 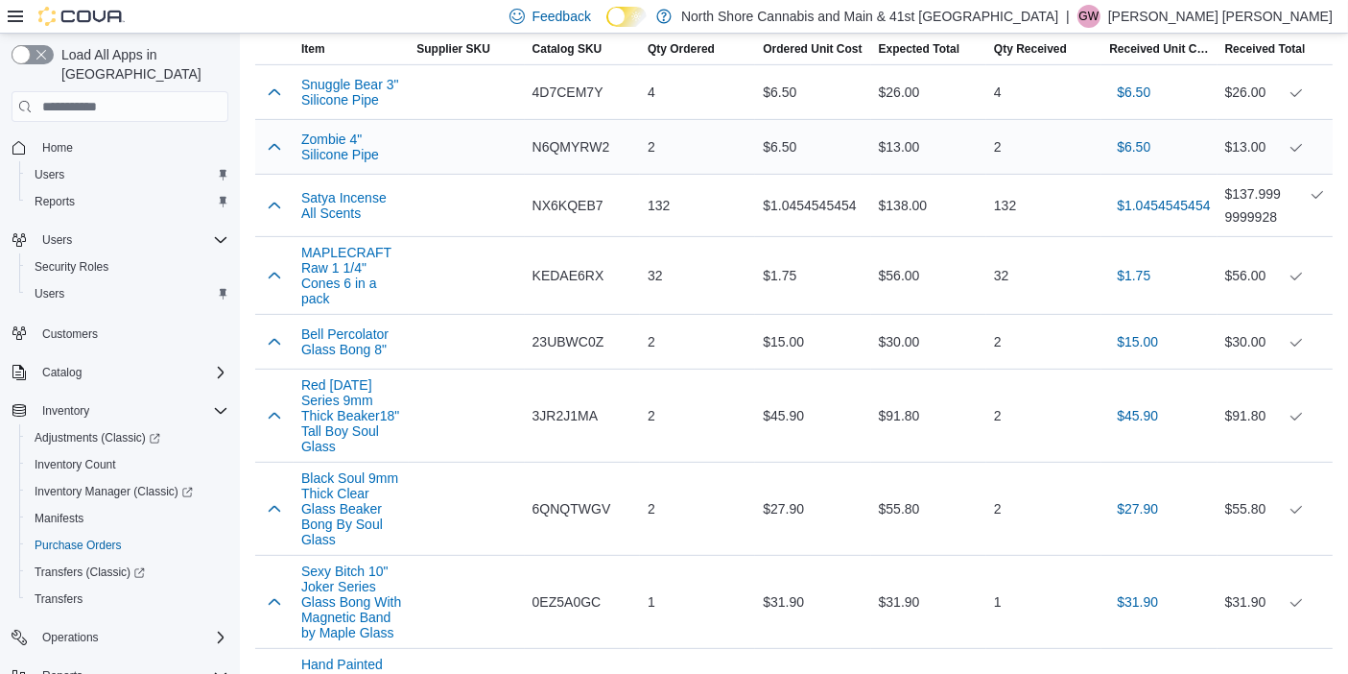 I want to click on span: 4D7CEM7Y, so click(x=568, y=92).